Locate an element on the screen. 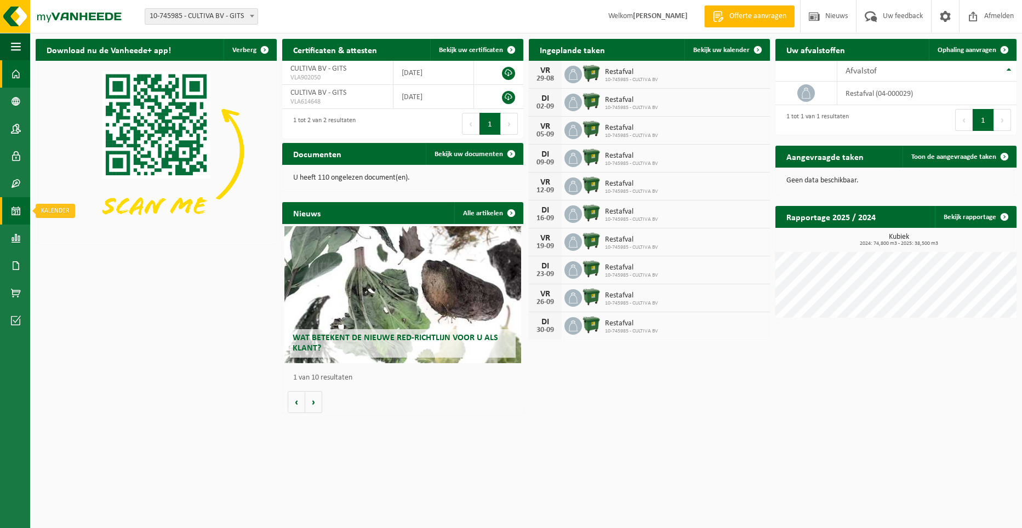  span: Offerte aanvragen is located at coordinates (758, 16).